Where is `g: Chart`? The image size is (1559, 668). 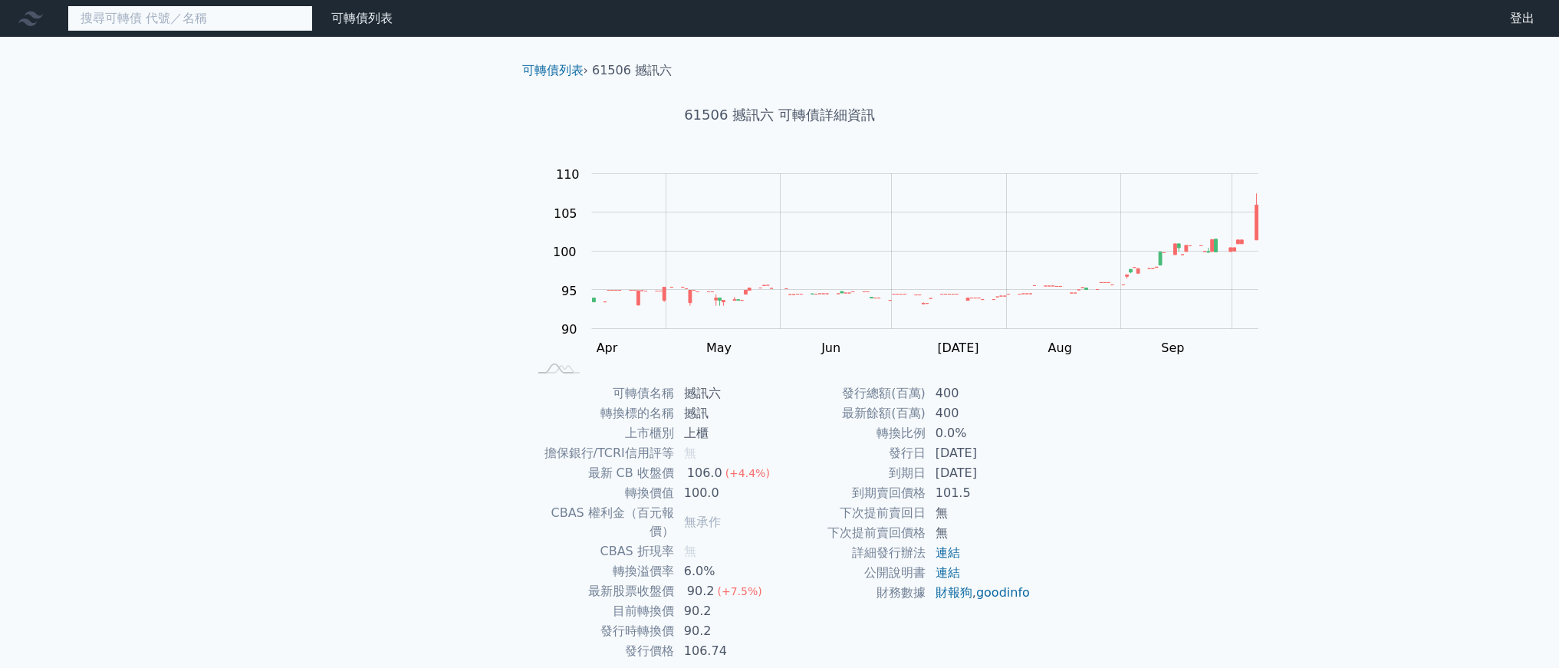 g: Chart is located at coordinates (914, 261).